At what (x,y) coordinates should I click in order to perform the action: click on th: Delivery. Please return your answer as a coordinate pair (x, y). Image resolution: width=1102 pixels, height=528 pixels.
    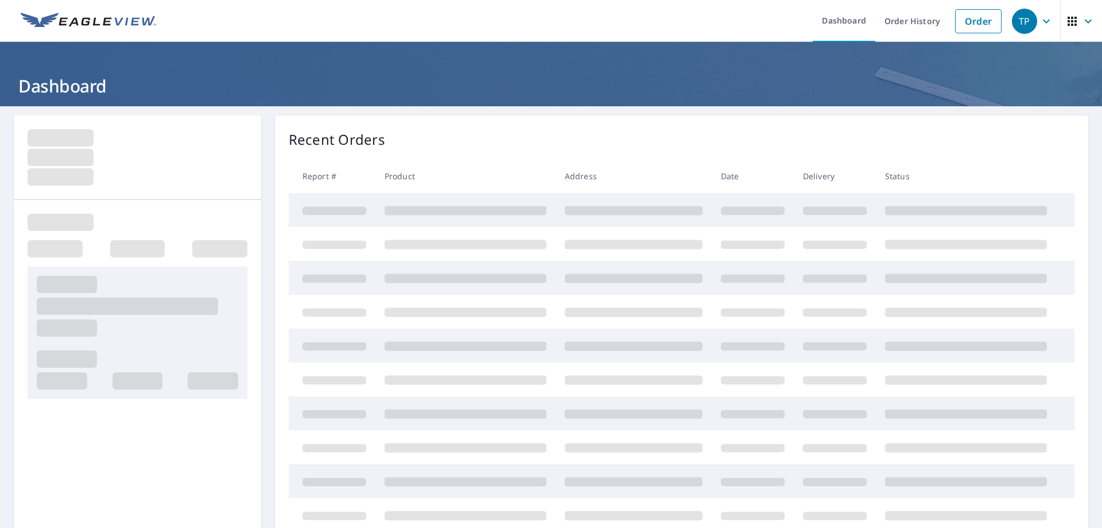
    Looking at the image, I should click on (835, 176).